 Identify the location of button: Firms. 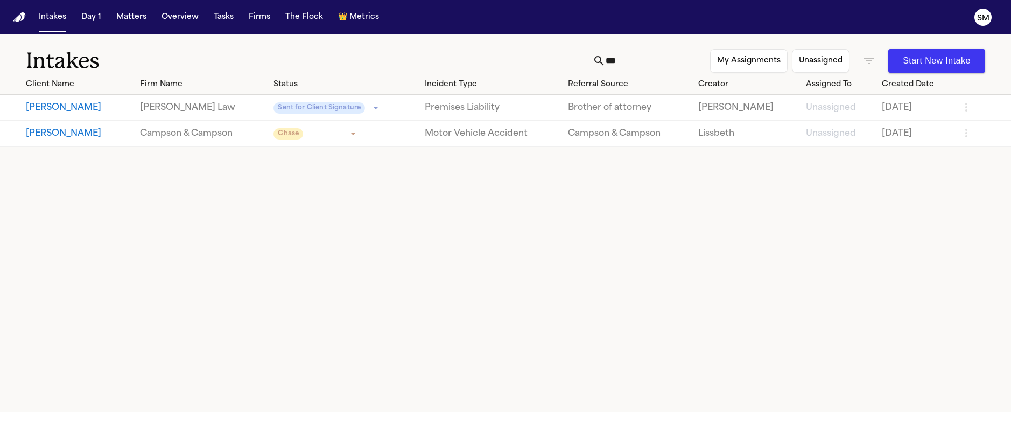
(259, 17).